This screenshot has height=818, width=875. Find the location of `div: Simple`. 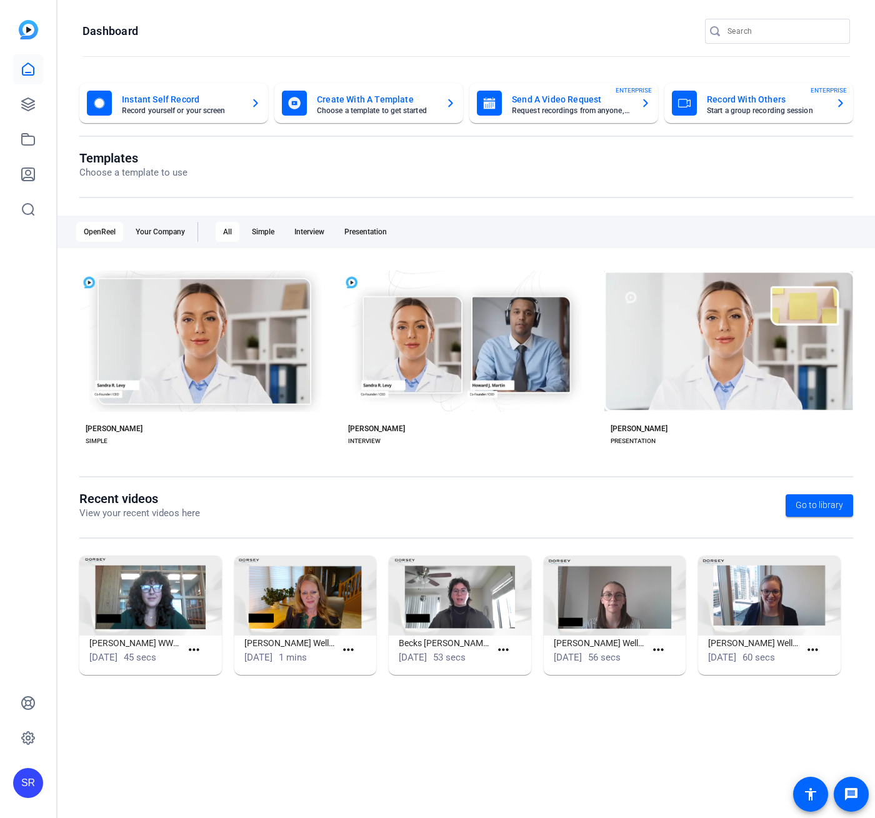

div: Simple is located at coordinates (263, 232).